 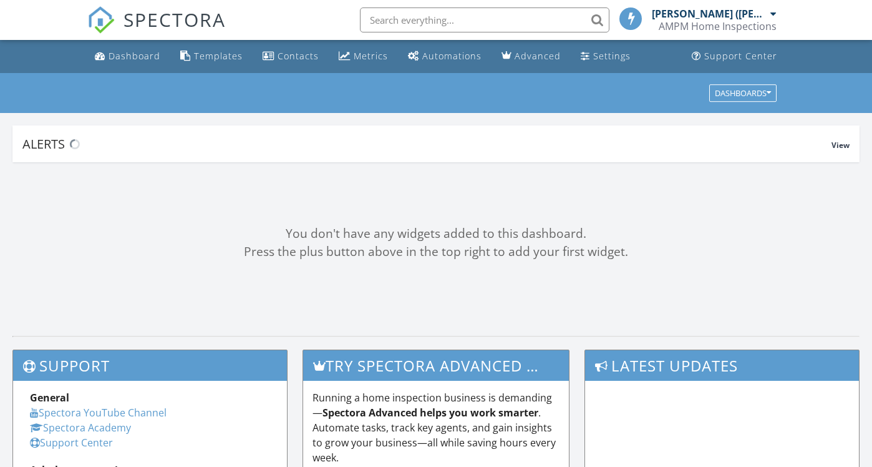 What do you see at coordinates (430, 412) in the screenshot?
I see `strong: Spectora Advanced helps you work smarter` at bounding box center [430, 412].